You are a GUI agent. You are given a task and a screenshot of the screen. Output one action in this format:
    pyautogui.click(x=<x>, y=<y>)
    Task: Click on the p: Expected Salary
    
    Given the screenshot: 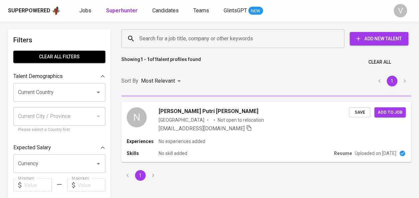 What is the action you would take?
    pyautogui.click(x=32, y=148)
    